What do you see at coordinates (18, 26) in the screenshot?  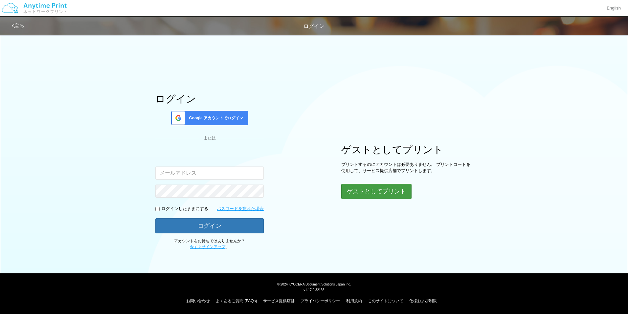 I see `a: 戻る` at bounding box center [18, 26].